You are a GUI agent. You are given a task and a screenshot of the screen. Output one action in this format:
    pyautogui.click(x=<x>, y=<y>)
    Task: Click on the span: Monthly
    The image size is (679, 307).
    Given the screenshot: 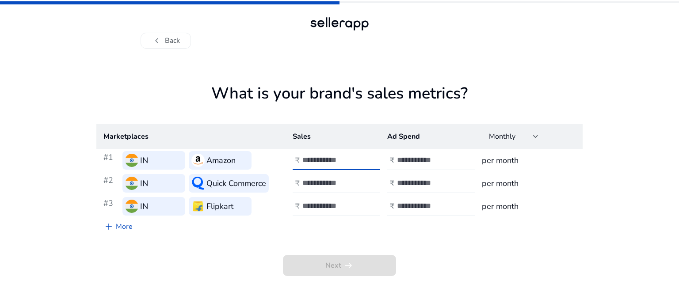 What is the action you would take?
    pyautogui.click(x=502, y=137)
    